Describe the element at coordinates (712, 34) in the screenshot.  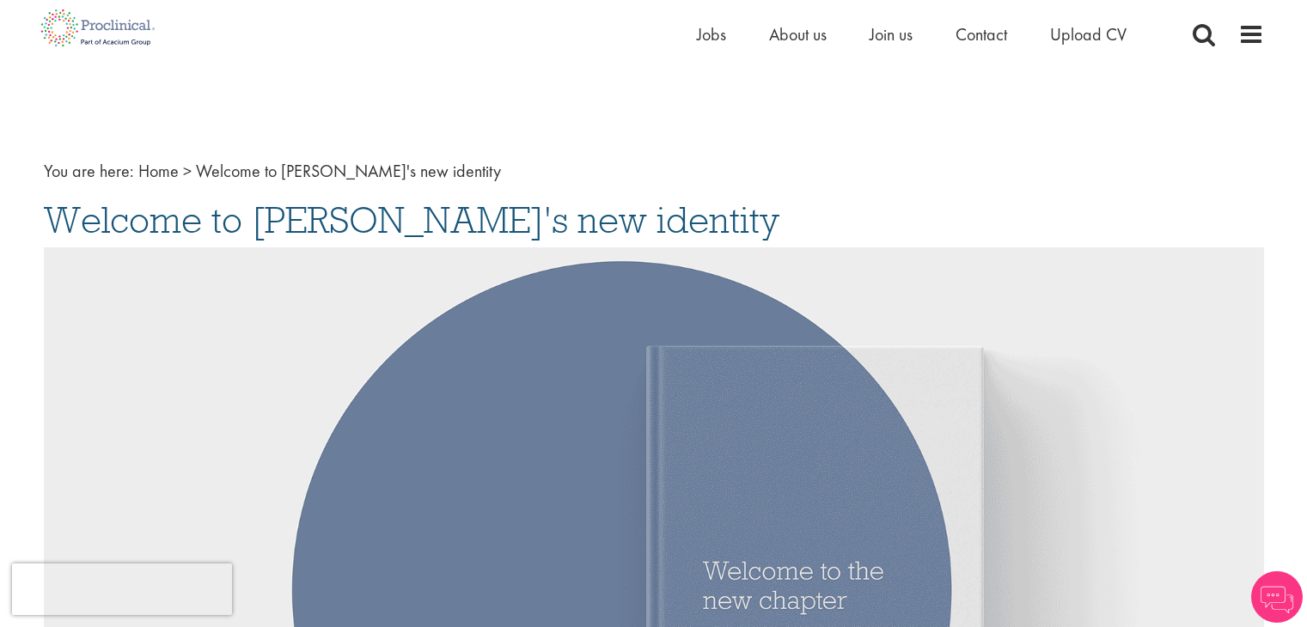
I see `span: Jobs` at that location.